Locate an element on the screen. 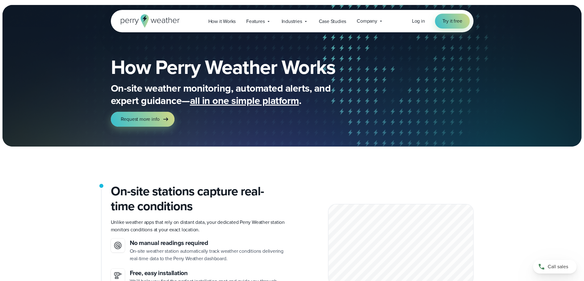 Image resolution: width=584 pixels, height=281 pixels. span: Call sales is located at coordinates (558, 267).